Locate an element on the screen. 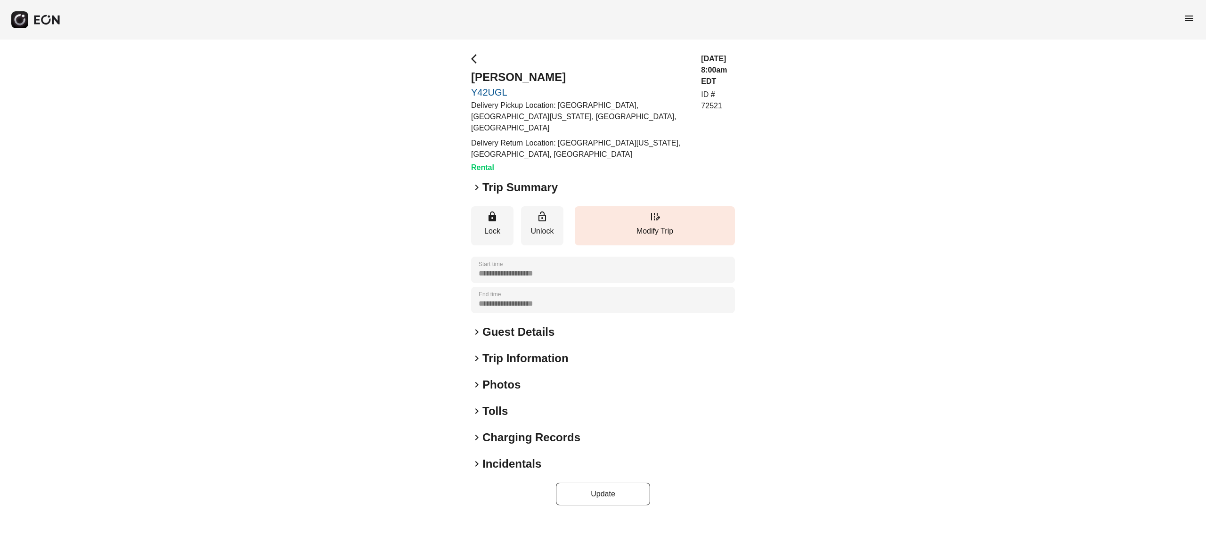 This screenshot has width=1206, height=551. p: Modify Trip is located at coordinates (655, 231).